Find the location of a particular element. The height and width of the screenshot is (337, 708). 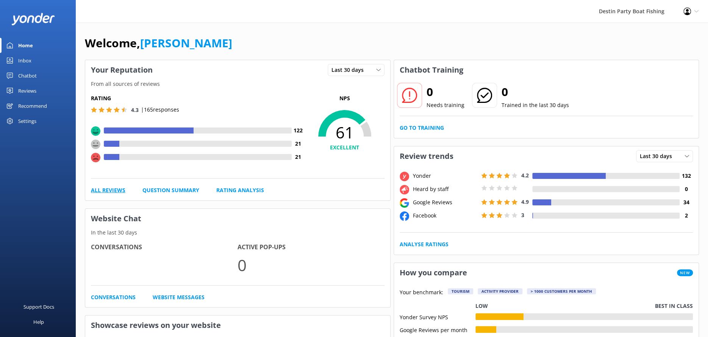

h3: Chatbot Training is located at coordinates (431, 70).